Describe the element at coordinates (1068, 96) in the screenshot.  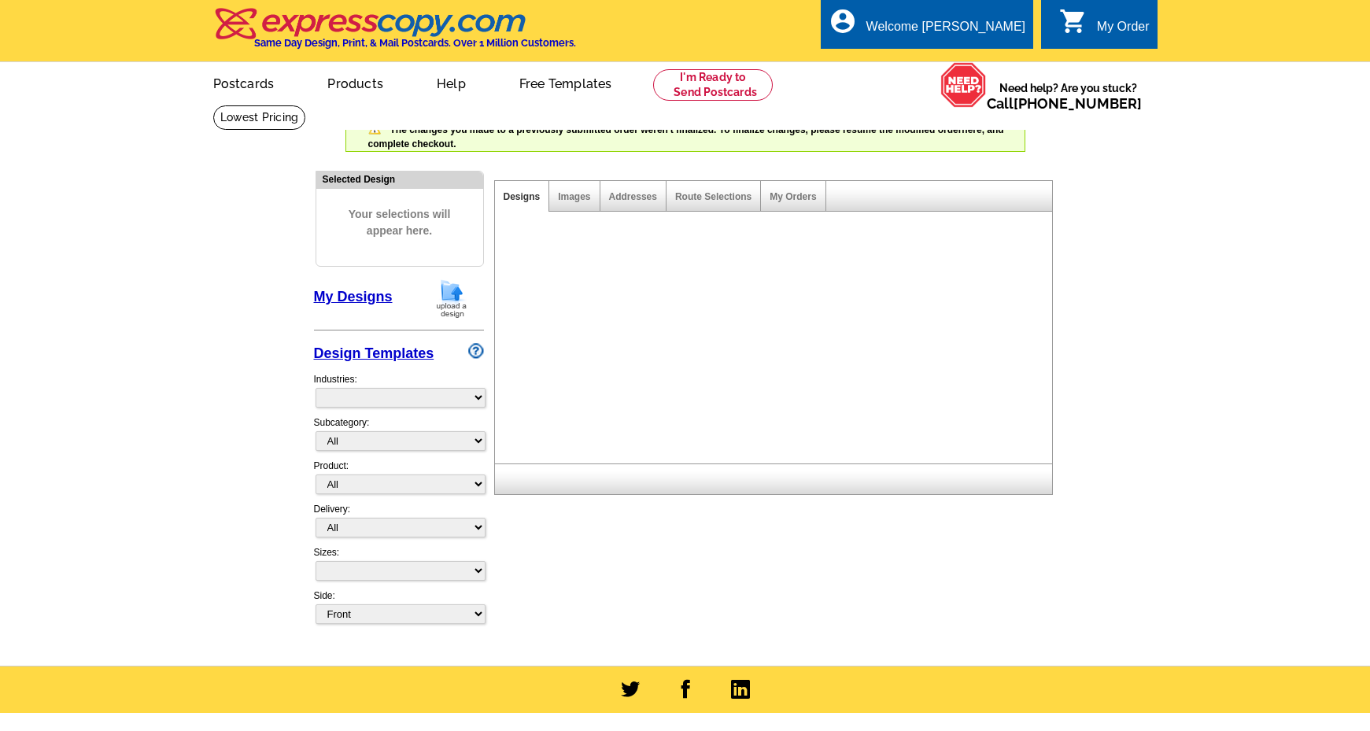
I see `span: Need help? Are you stuck?` at that location.